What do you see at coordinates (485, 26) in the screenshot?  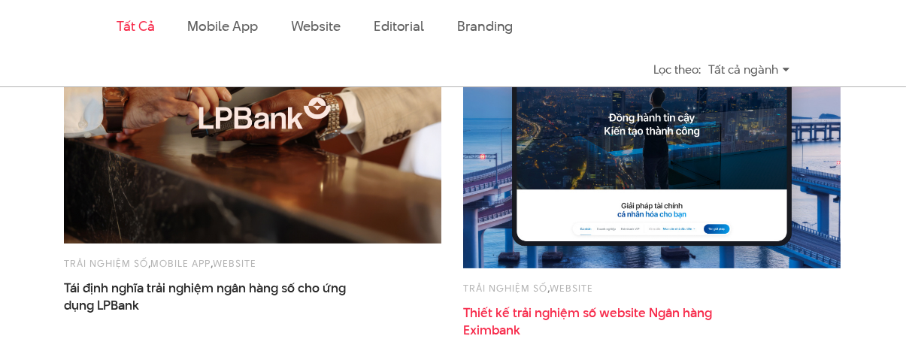 I see `a: Branding` at bounding box center [485, 26].